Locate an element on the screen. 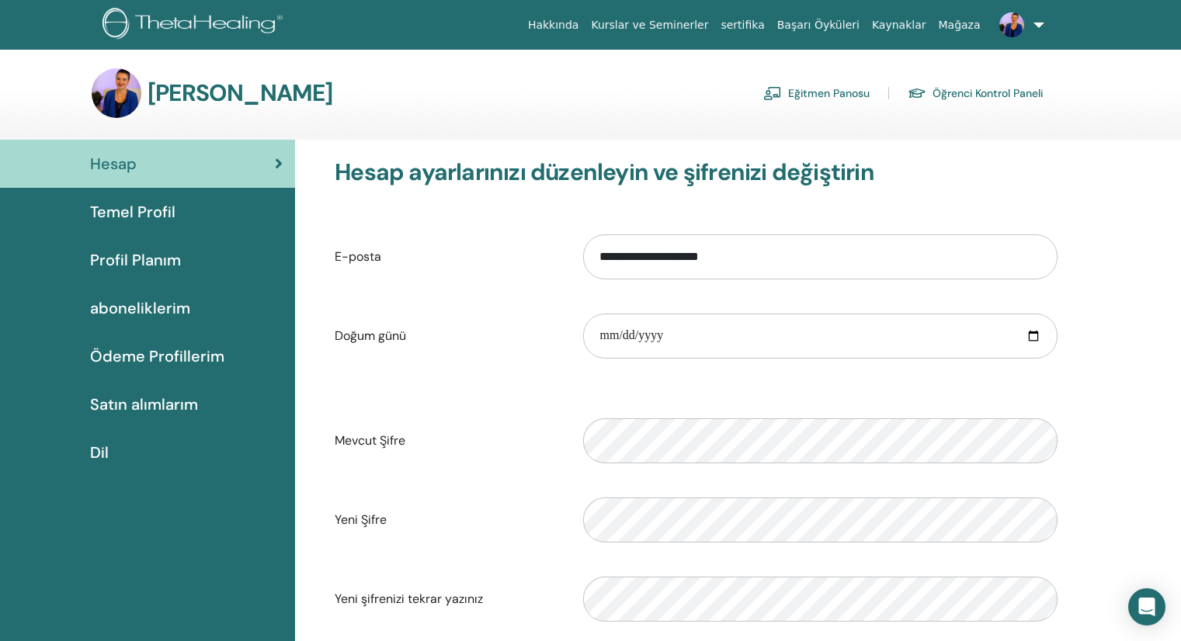  img: chalkboard-teacher.svg is located at coordinates (772, 93).